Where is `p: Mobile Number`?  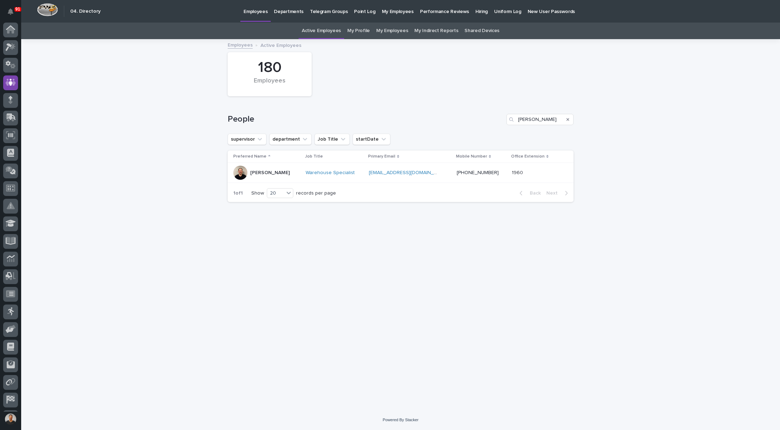
p: Mobile Number is located at coordinates (471, 157).